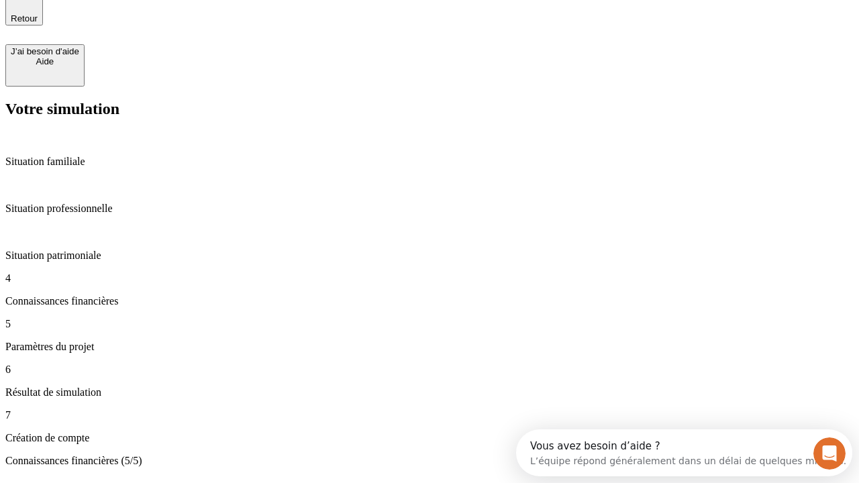  I want to click on div: Ouvrir le Messenger Intercom, so click(187, 23).